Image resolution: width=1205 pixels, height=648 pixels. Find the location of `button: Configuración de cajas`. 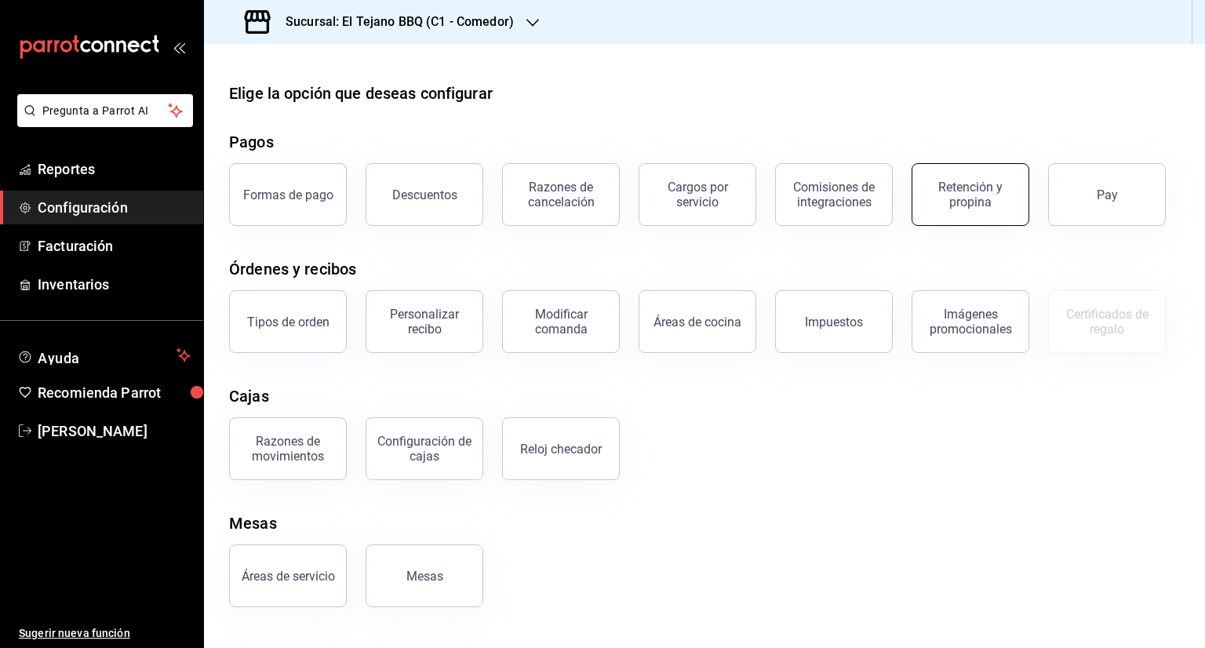

button: Configuración de cajas is located at coordinates (424, 449).